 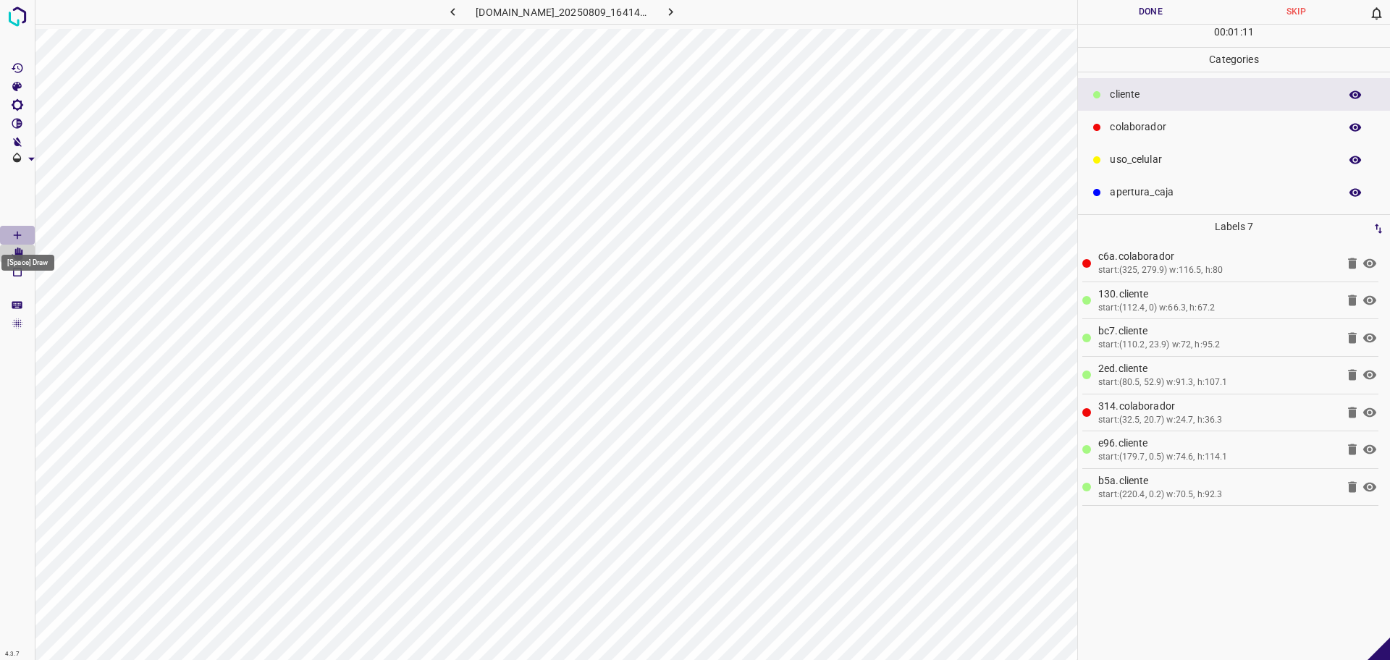 I want to click on p: 01, so click(x=1234, y=32).